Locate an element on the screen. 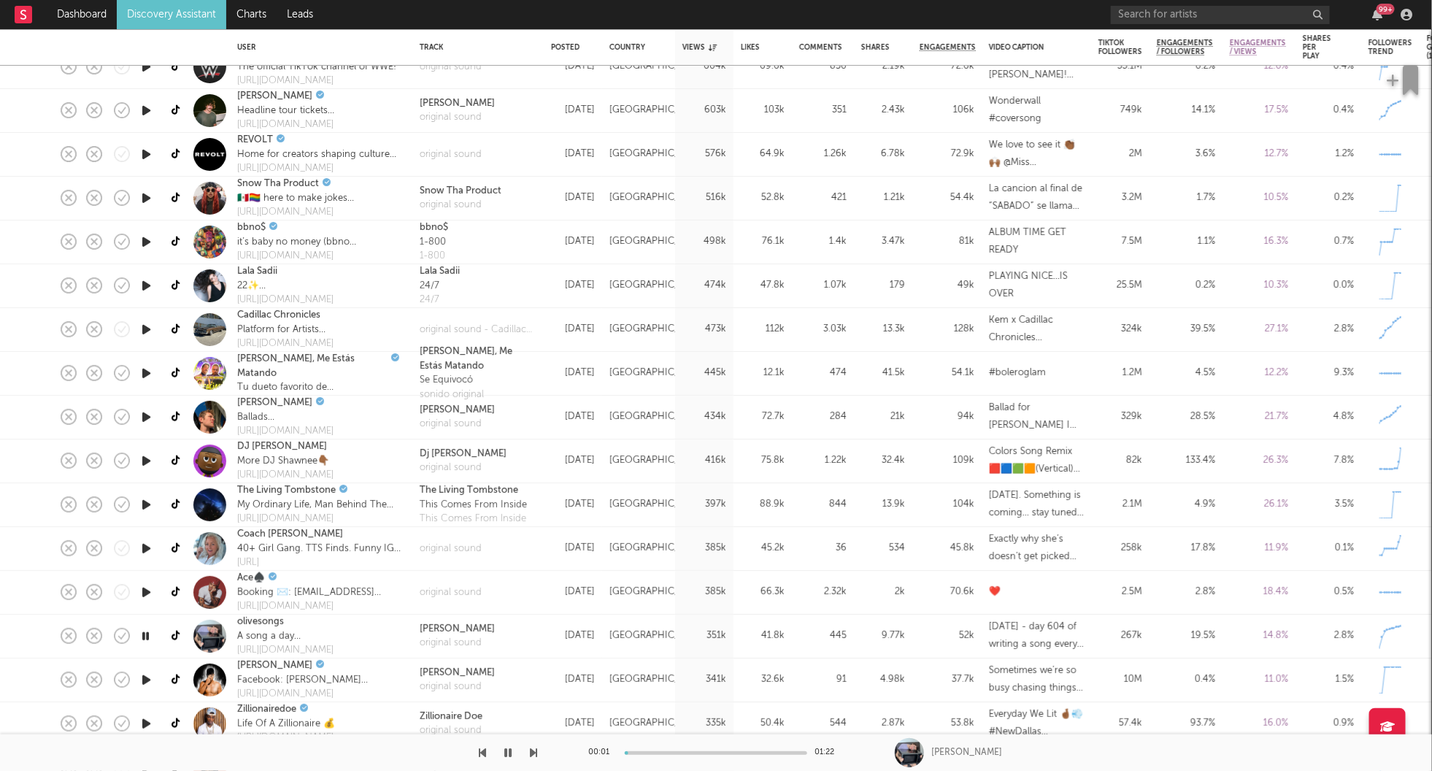 The height and width of the screenshot is (771, 1432). div: 36 is located at coordinates (822, 548).